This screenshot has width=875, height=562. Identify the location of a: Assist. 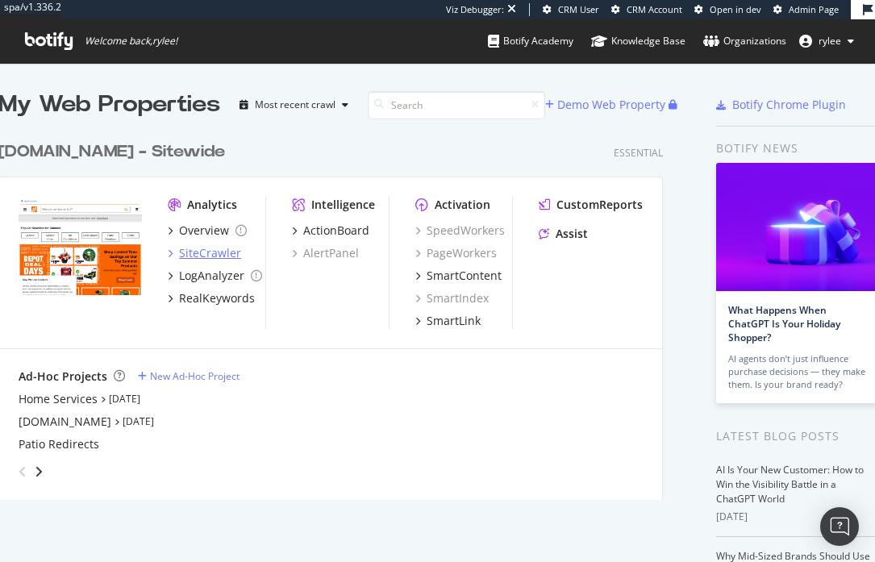
(563, 234).